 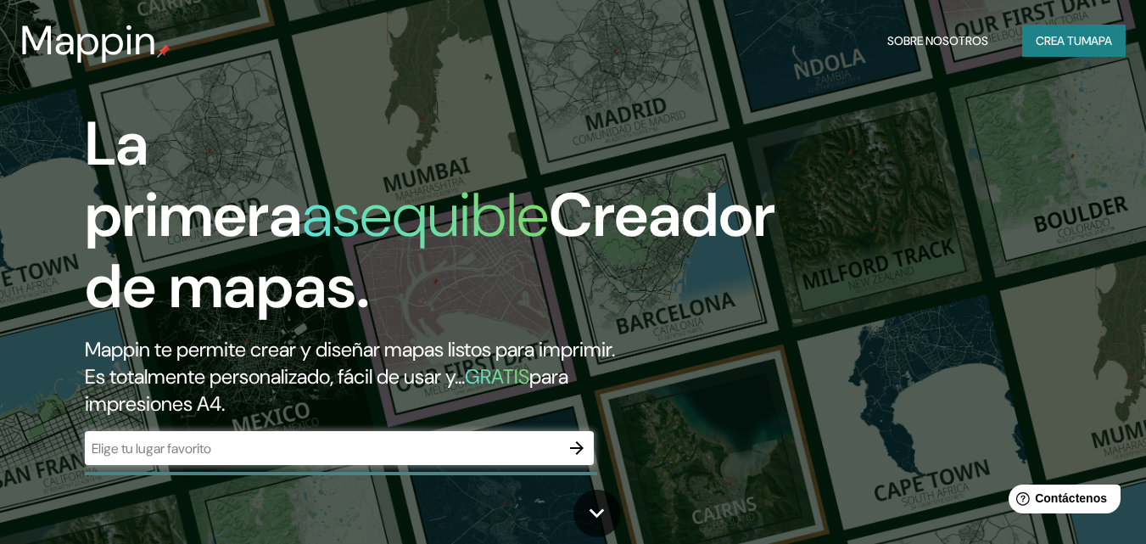 What do you see at coordinates (1074, 41) in the screenshot?
I see `button: Crea tumapa` at bounding box center [1074, 41].